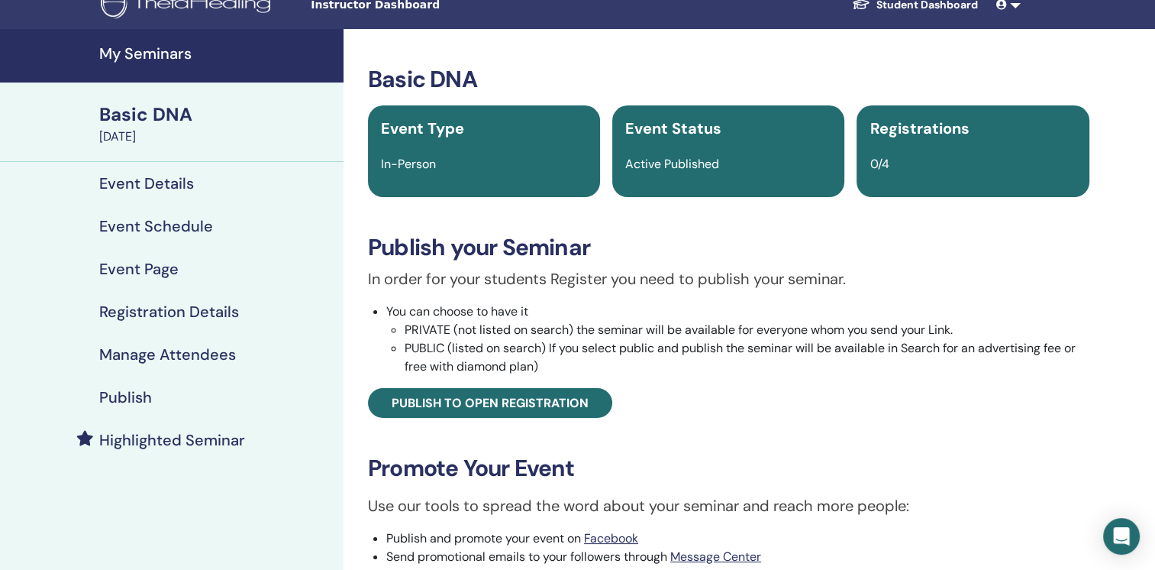  Describe the element at coordinates (422, 128) in the screenshot. I see `span: Event Type` at that location.